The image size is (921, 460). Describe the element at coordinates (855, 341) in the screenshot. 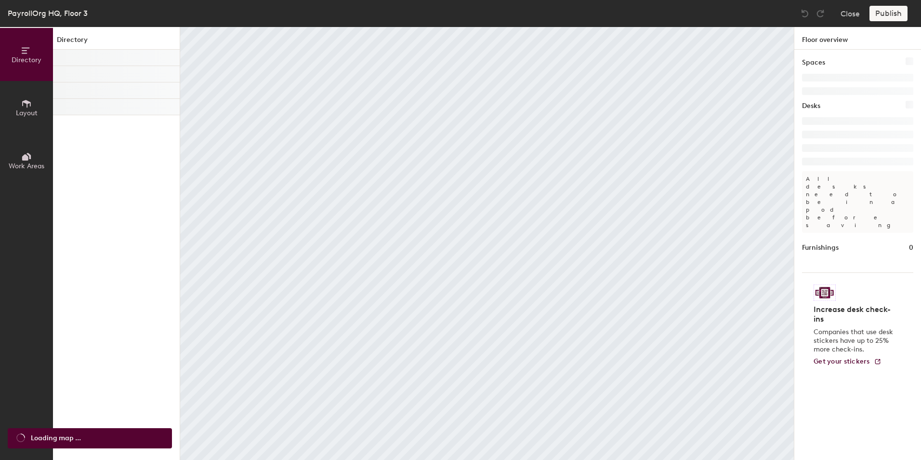

I see `p: Companies that use desk stickers have up to 25% more check-ins.` at that location.